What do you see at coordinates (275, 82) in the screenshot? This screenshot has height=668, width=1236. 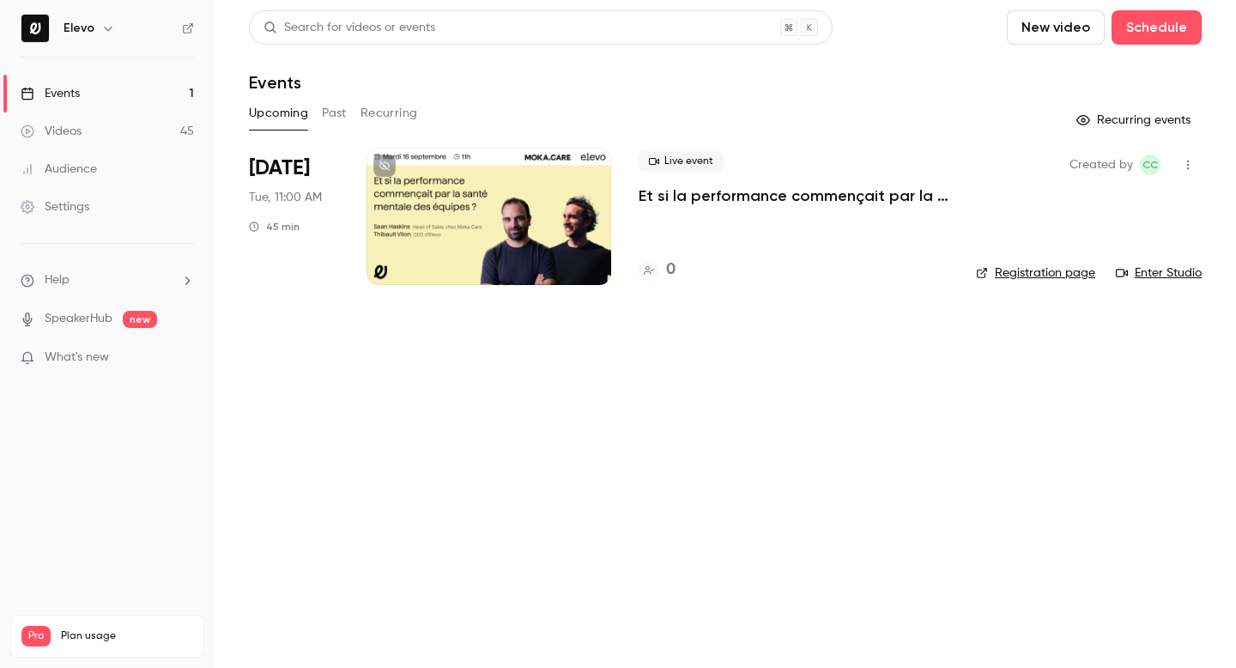 I see `h1: Events` at bounding box center [275, 82].